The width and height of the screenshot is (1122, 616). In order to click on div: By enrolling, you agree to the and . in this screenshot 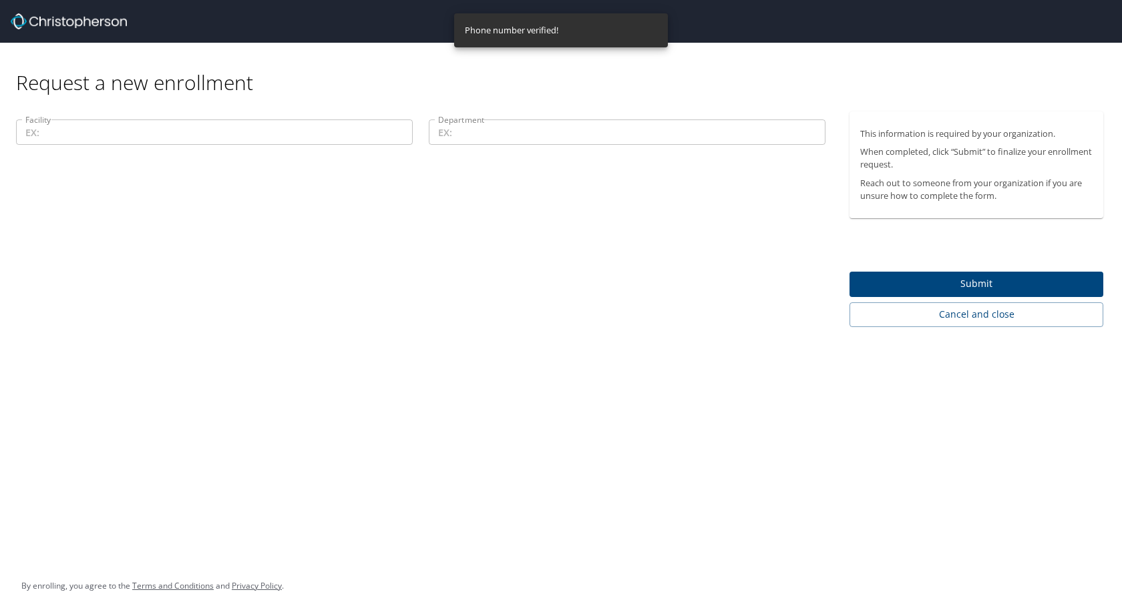, I will do `click(152, 586)`.